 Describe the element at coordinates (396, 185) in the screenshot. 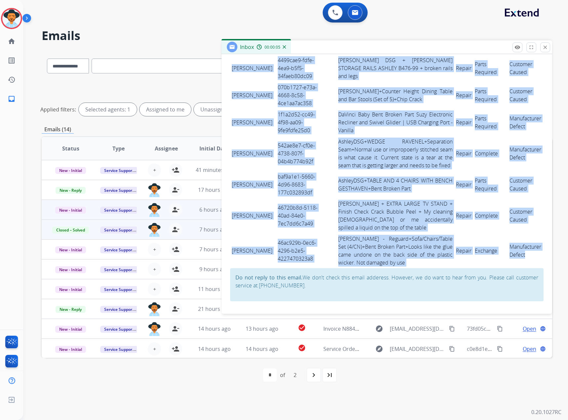

I see `td: AshleyDSG+TABLE AND 4 CHAIRS WITH BENCH GESTHAVEN+Bent Broken Part` at that location.